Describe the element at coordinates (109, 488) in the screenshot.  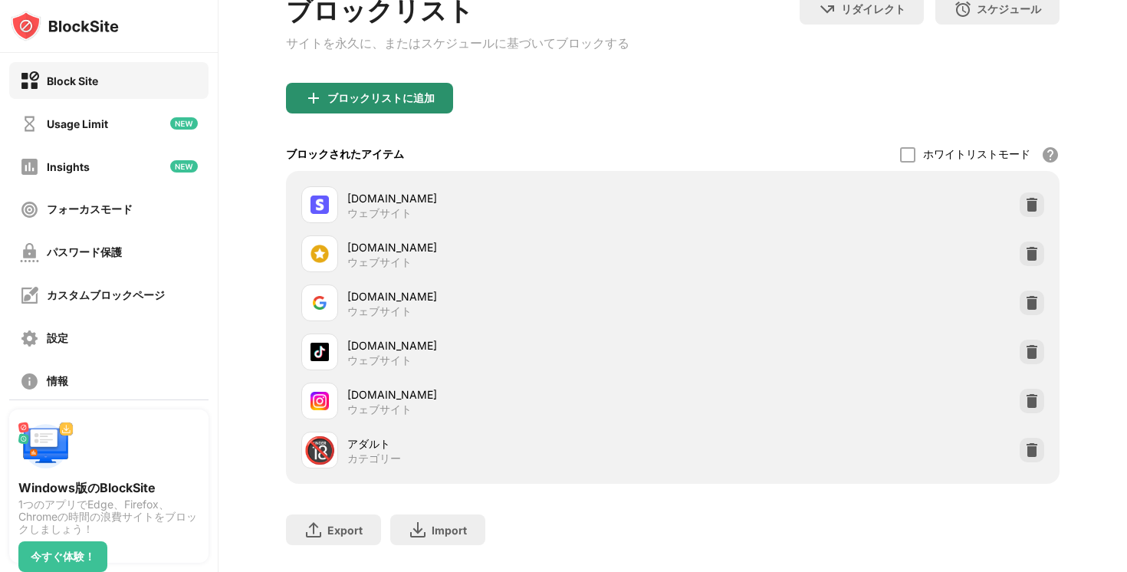
I see `div: Windows版のBlockSite` at that location.